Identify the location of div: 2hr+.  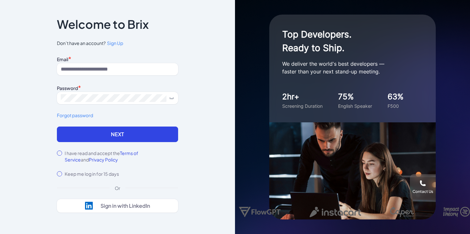
(303, 97).